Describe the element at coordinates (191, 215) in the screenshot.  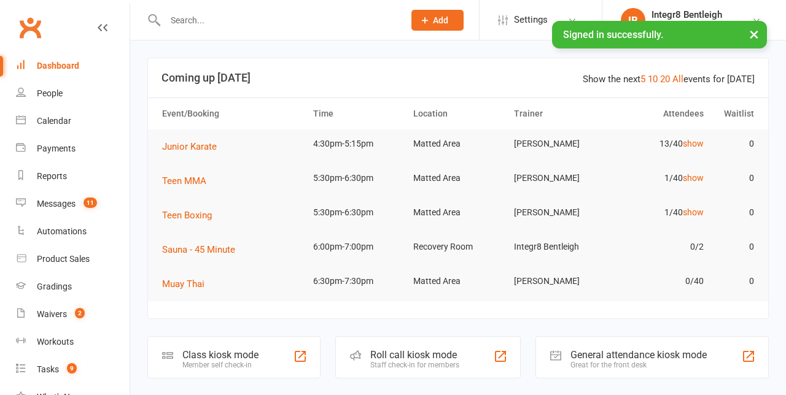
I see `button: Teen Boxing` at that location.